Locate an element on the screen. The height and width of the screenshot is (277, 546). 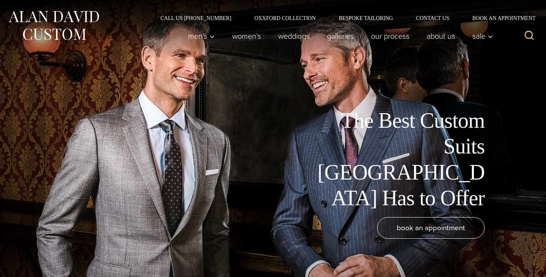
img: Alan David Custom is located at coordinates (54, 25).